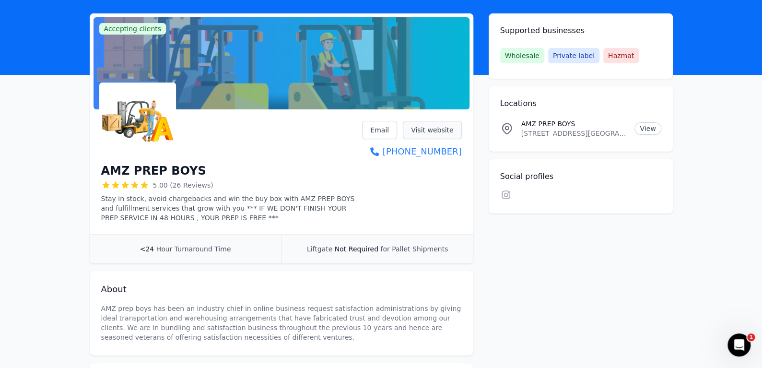  Describe the element at coordinates (147, 249) in the screenshot. I see `span: <24` at that location.